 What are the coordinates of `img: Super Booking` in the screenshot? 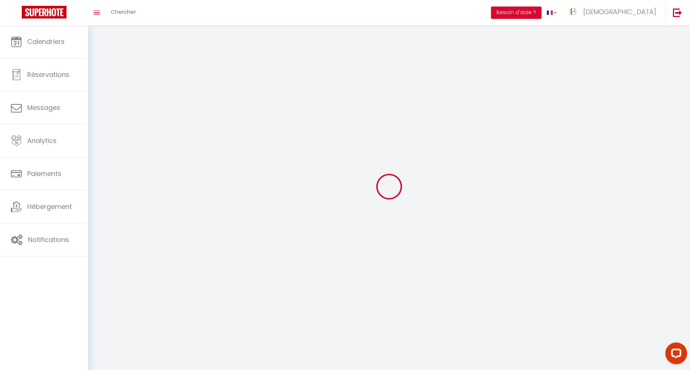 It's located at (44, 12).